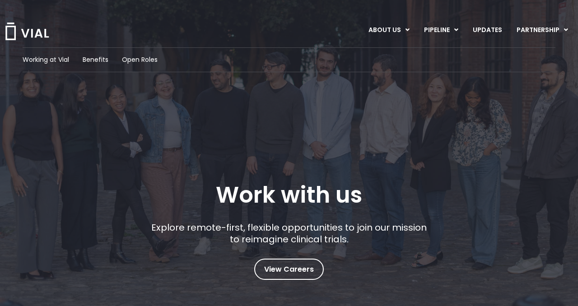  I want to click on a: ABOUT USMenu Toggle, so click(389, 30).